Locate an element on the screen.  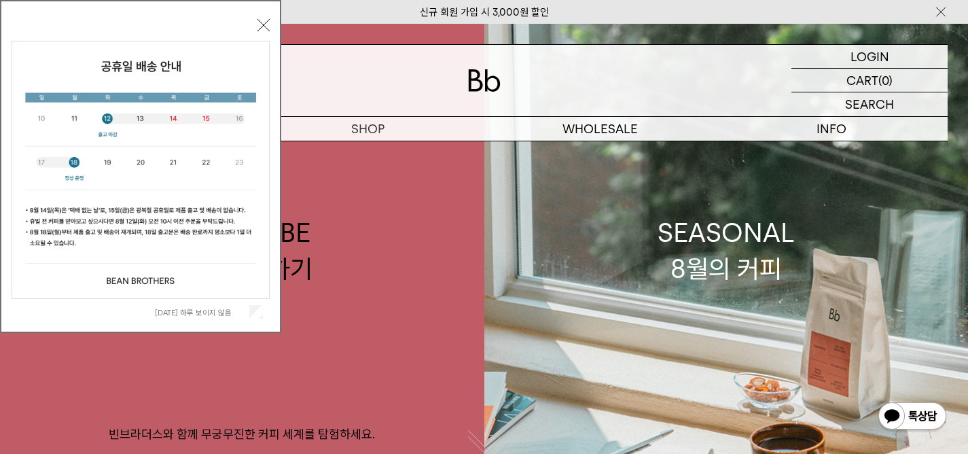
button: 닫기 is located at coordinates (263, 25).